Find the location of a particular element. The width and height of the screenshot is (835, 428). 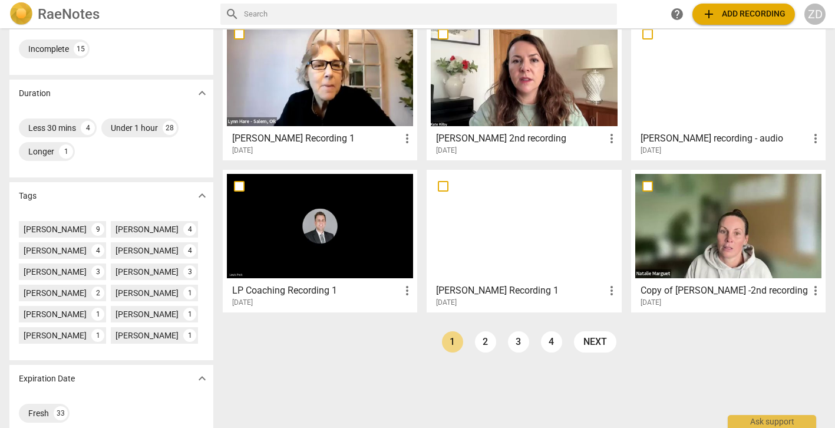

div: Under 1 hour is located at coordinates (134, 128).